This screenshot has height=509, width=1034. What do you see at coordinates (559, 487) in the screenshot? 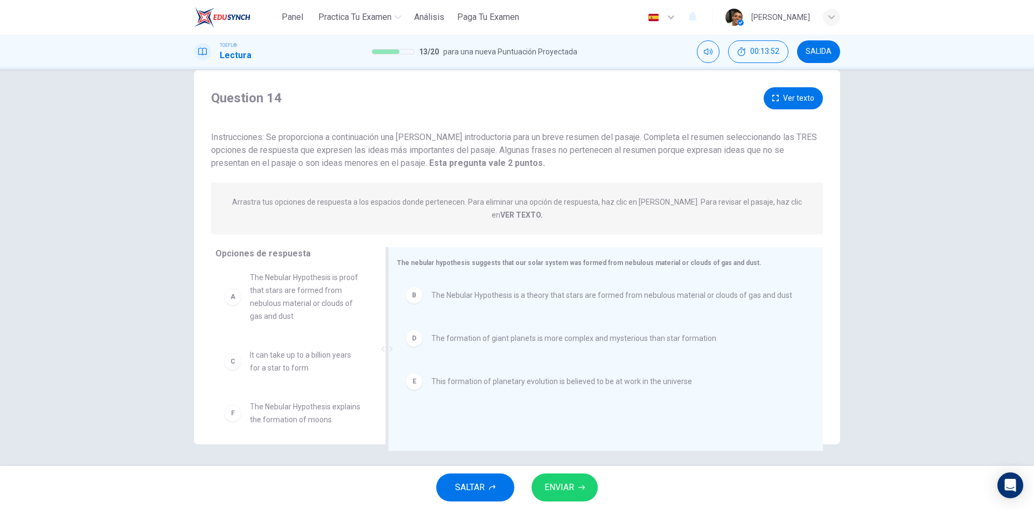
I see `span: ENVIAR` at bounding box center [559, 487].